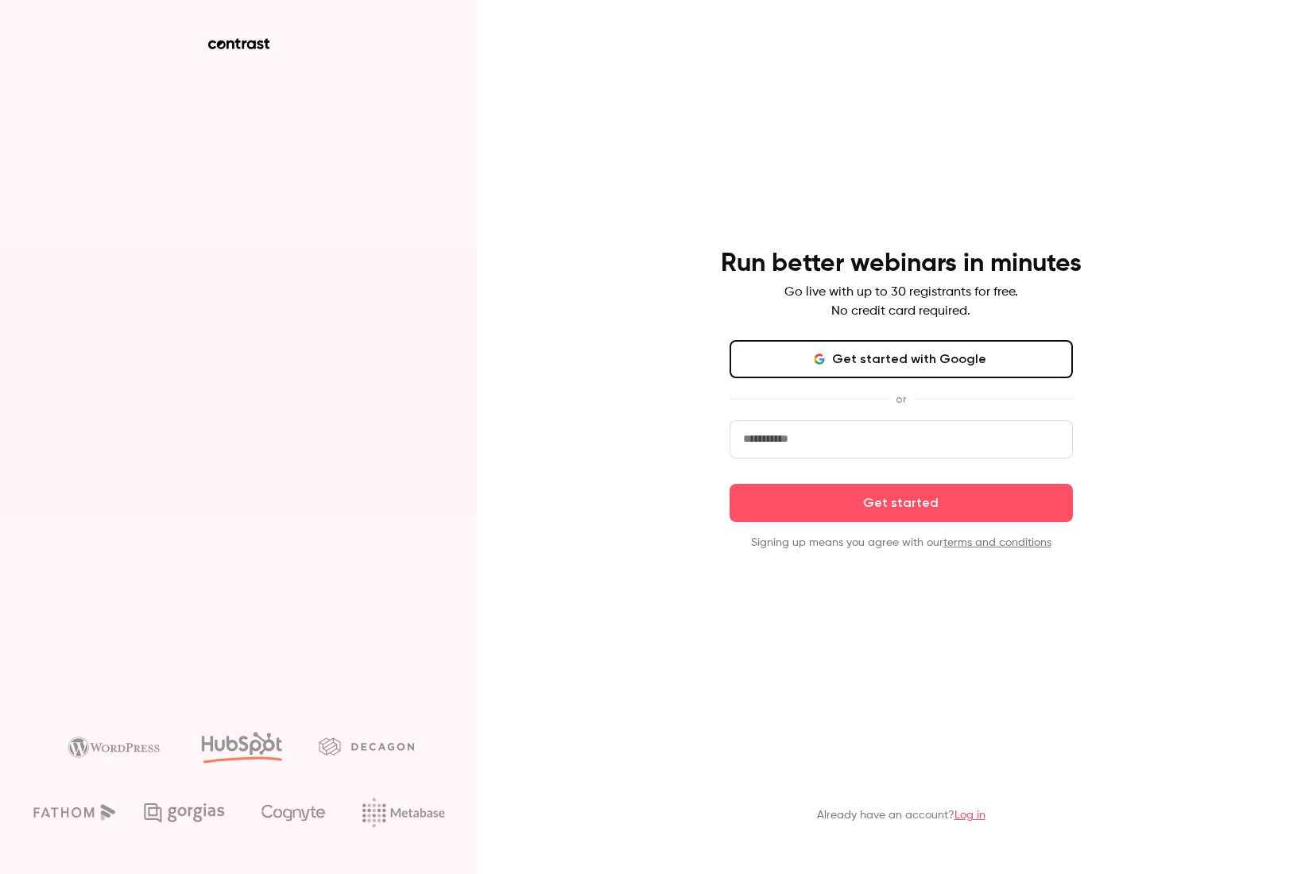 This screenshot has height=874, width=1301. What do you see at coordinates (902, 359) in the screenshot?
I see `button: Get started with Google` at bounding box center [902, 359].